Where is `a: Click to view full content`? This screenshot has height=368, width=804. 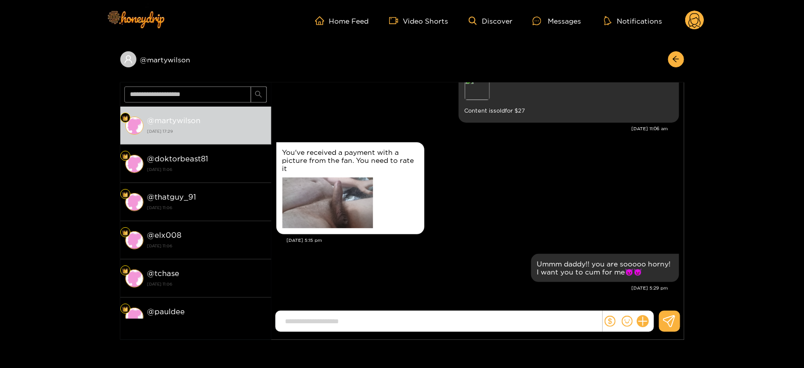 a: Click to view full content is located at coordinates (328, 202).